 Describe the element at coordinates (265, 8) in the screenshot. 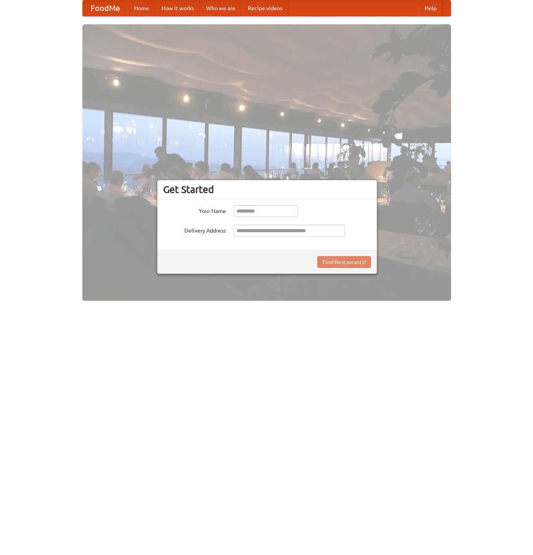

I see `a: Recipe videos` at that location.